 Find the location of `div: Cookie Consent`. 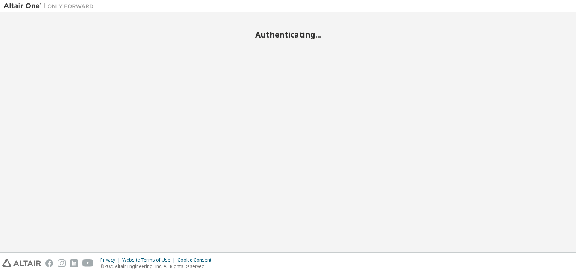

div: Cookie Consent is located at coordinates (197, 260).